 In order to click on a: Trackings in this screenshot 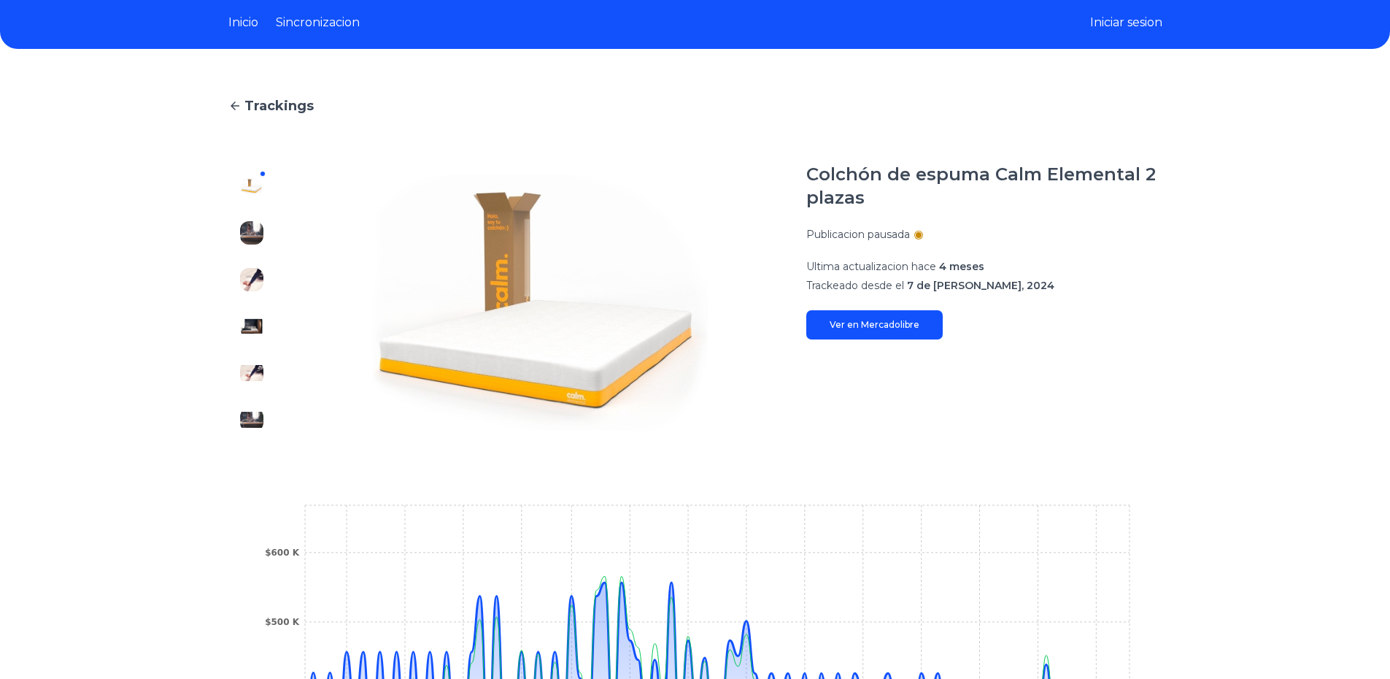, I will do `click(695, 106)`.